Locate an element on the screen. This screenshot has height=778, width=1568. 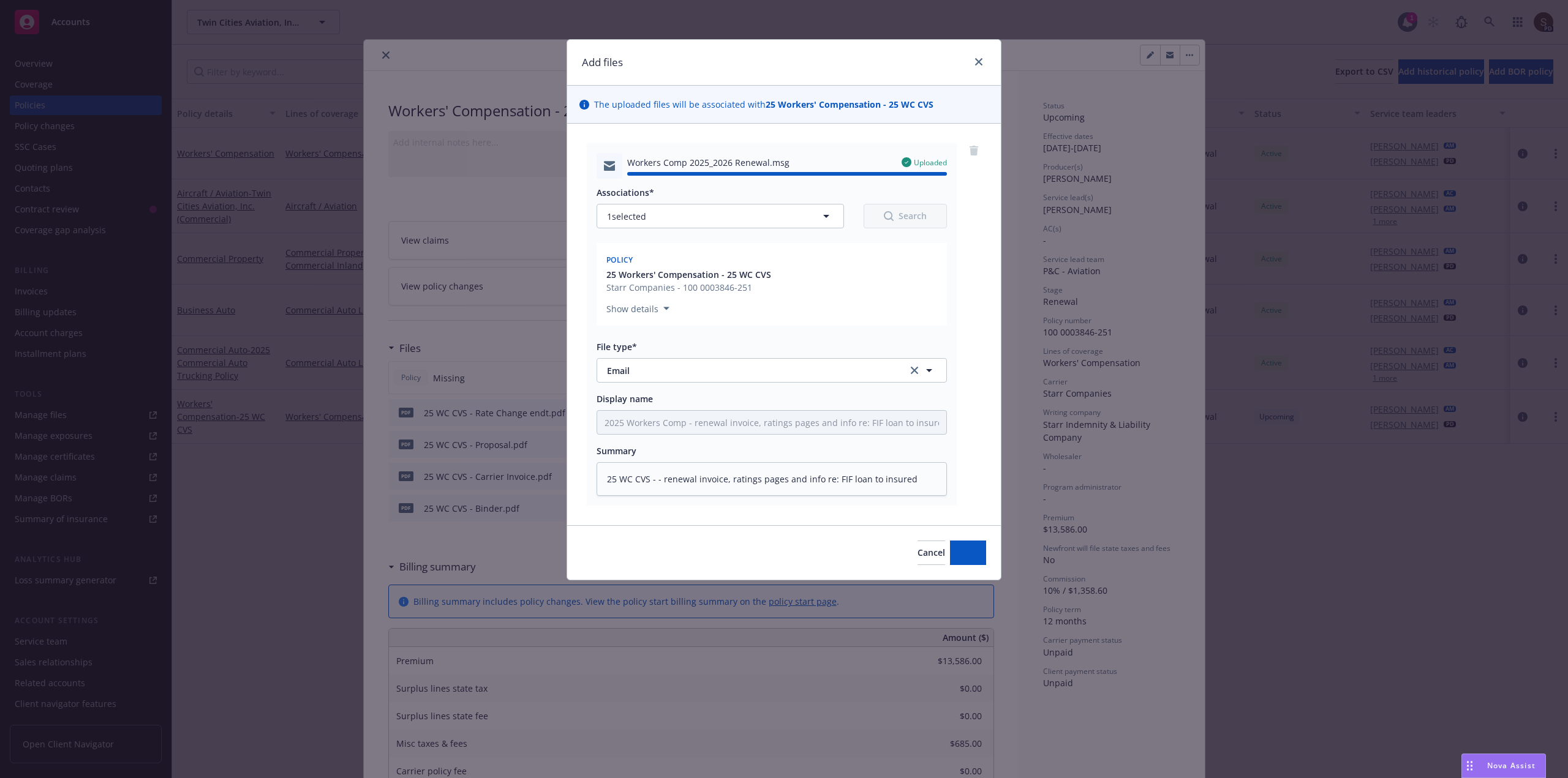
span: Nova Assist is located at coordinates (1511, 765).